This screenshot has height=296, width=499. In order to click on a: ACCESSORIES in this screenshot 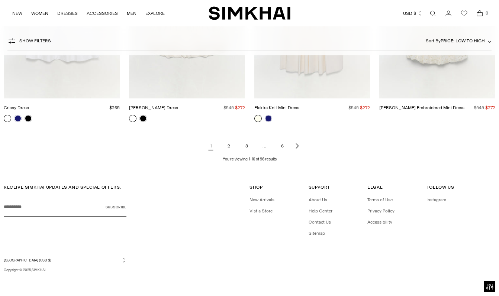, I will do `click(102, 13)`.